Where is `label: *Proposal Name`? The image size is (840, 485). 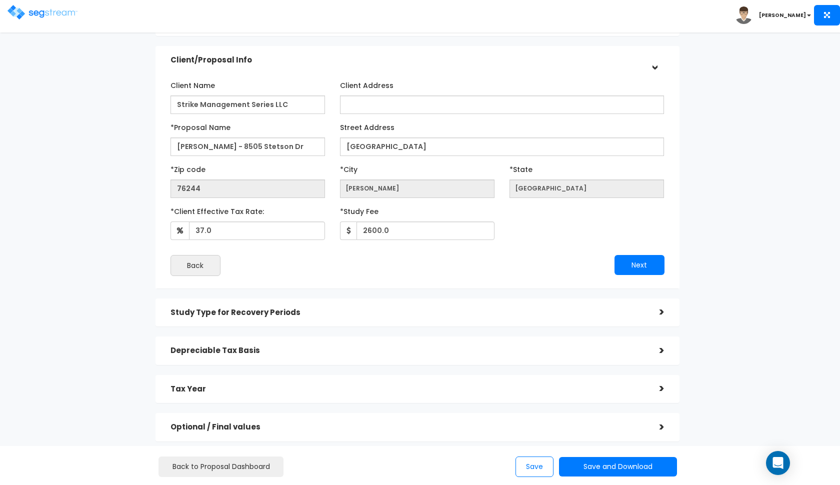 label: *Proposal Name is located at coordinates (200, 125).